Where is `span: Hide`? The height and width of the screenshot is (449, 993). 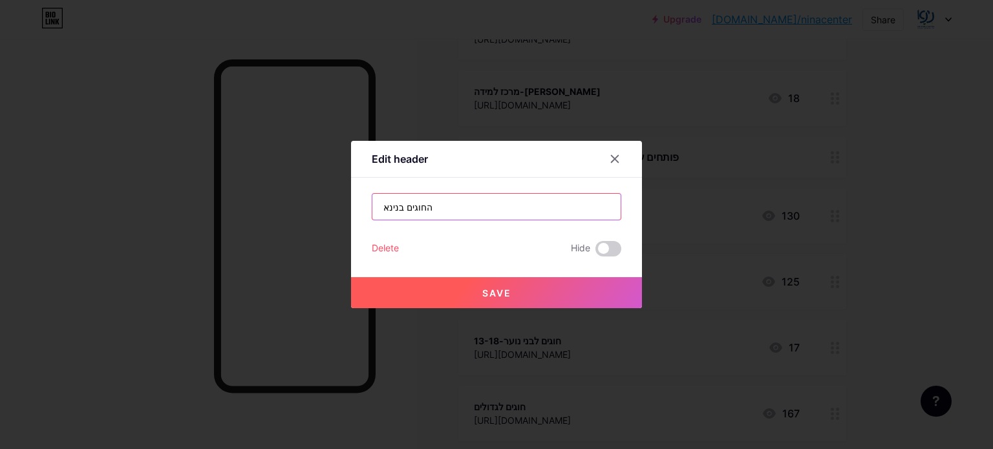 span: Hide is located at coordinates (581, 249).